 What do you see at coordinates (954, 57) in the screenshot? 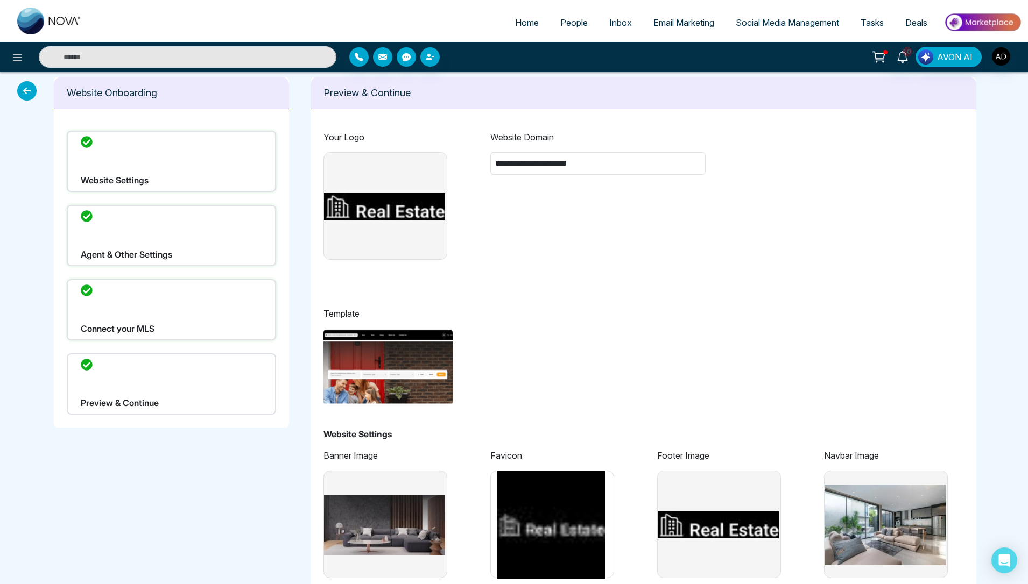
I see `span: AVON AI` at bounding box center [954, 57].